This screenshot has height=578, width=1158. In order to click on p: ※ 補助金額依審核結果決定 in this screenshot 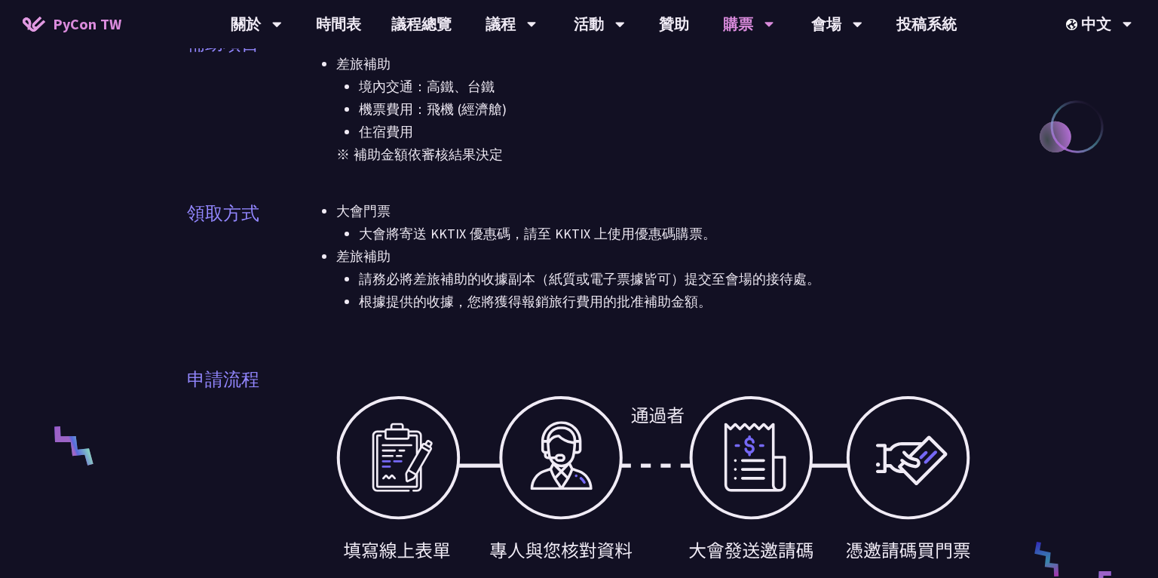, I will do `click(654, 155)`.